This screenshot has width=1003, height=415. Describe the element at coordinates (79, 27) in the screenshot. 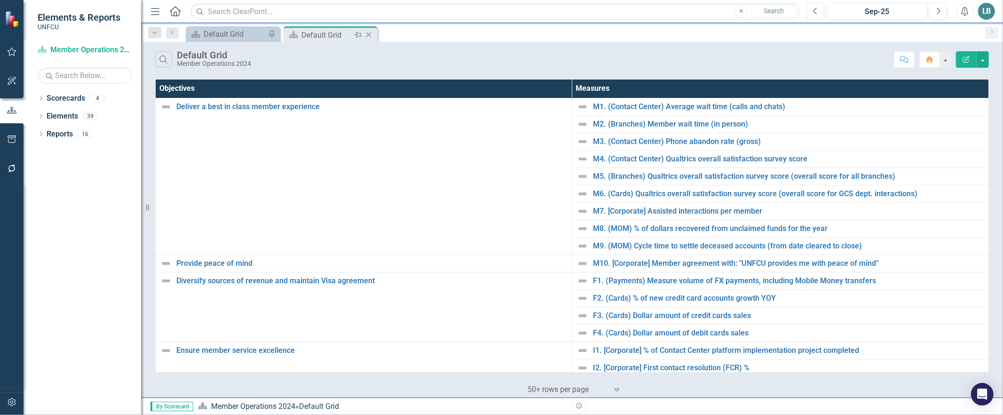

I see `small: UNFCU` at that location.